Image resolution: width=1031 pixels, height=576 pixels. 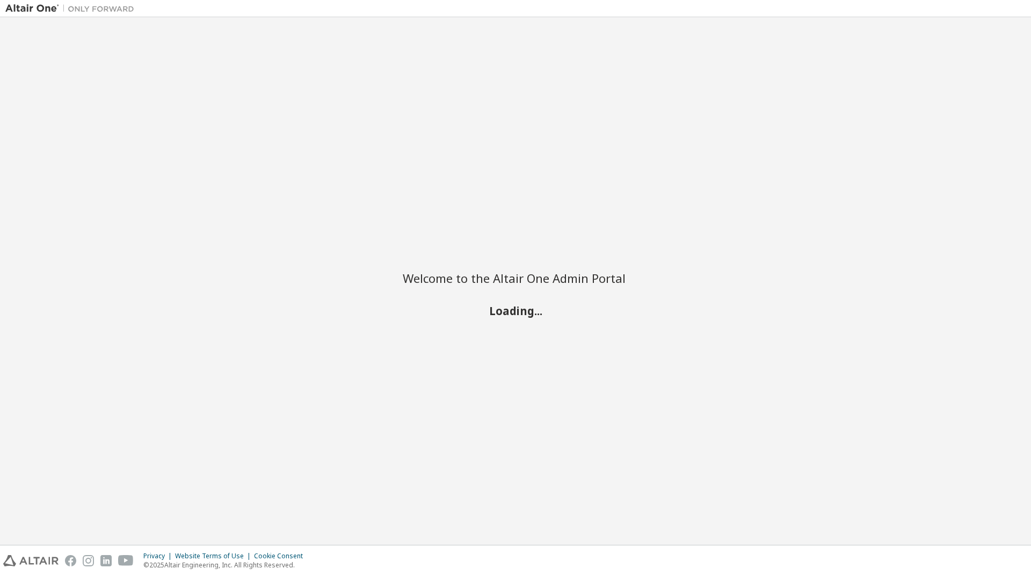 I want to click on div: Cookie Consent, so click(x=282, y=557).